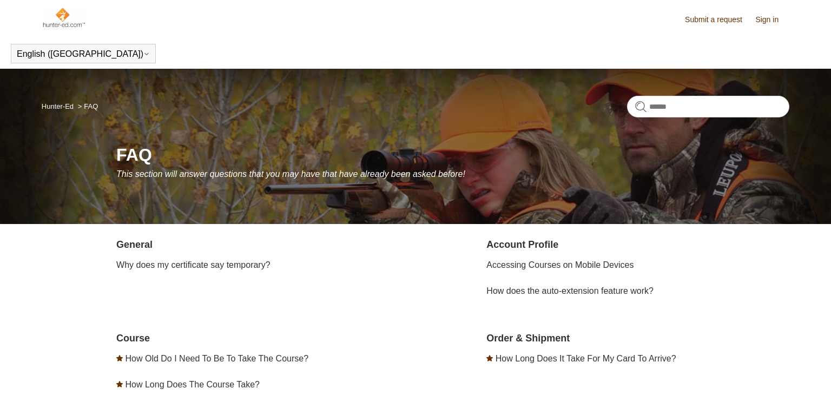 The image size is (831, 395). Describe the element at coordinates (193, 265) in the screenshot. I see `a: Why does my certificate say temporary?` at that location.